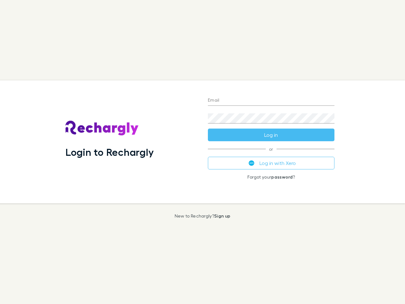 The height and width of the screenshot is (304, 405). What do you see at coordinates (271, 149) in the screenshot?
I see `span: or` at bounding box center [271, 149].